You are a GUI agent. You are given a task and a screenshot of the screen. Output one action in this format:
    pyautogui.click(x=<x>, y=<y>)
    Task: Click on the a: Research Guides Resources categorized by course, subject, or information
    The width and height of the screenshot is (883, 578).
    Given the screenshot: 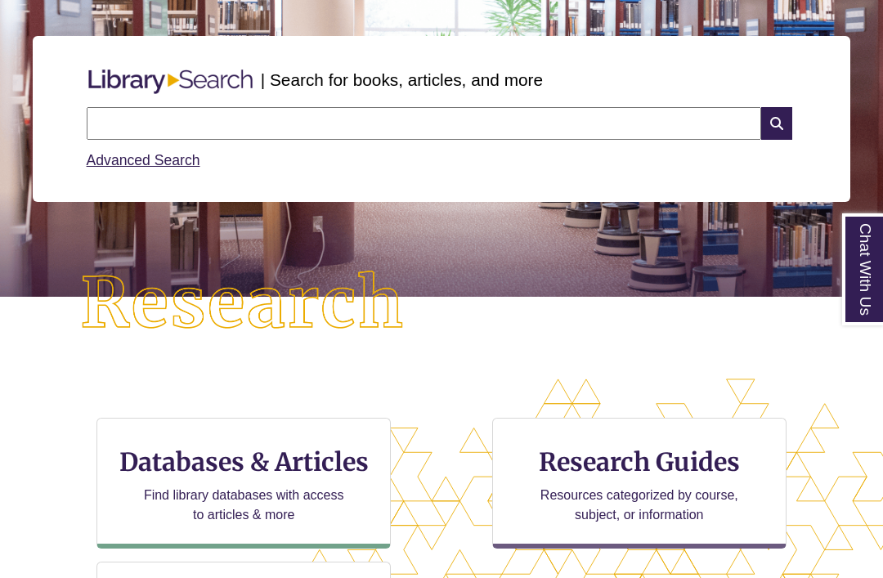 What is the action you would take?
    pyautogui.click(x=639, y=483)
    